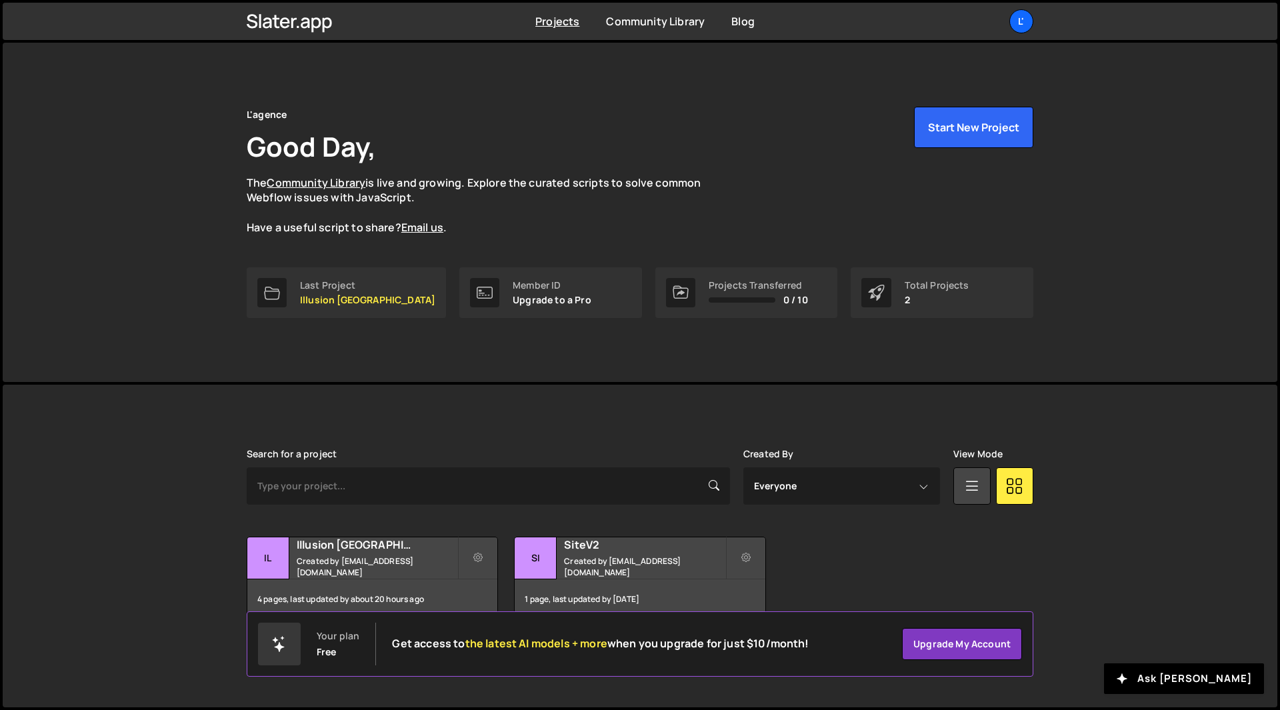 The width and height of the screenshot is (1280, 710). What do you see at coordinates (338, 636) in the screenshot?
I see `div: Your plan` at bounding box center [338, 636].